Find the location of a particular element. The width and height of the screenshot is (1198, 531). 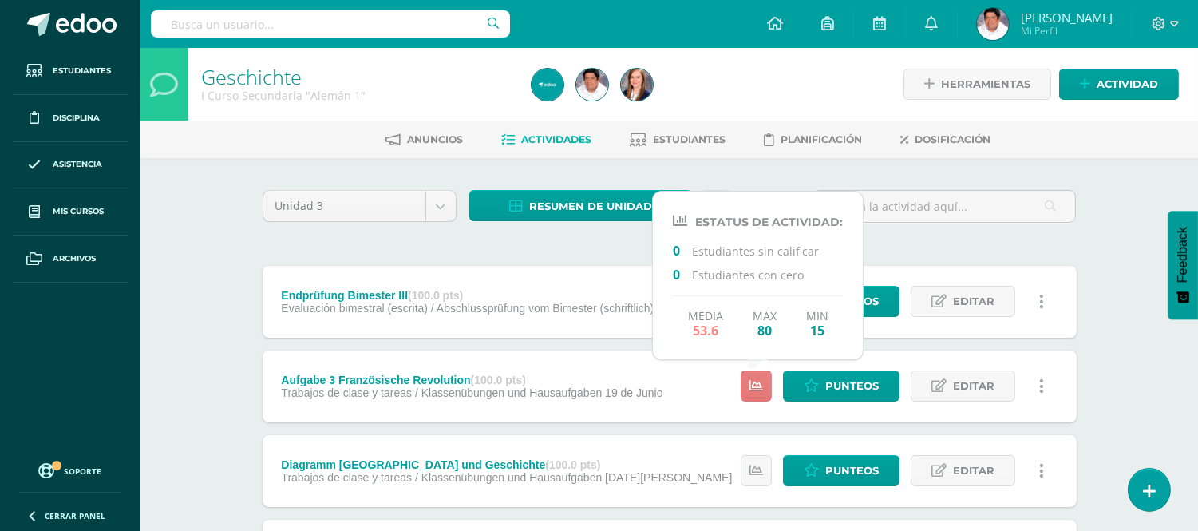

p: Estudiantes con cero is located at coordinates (757, 274).